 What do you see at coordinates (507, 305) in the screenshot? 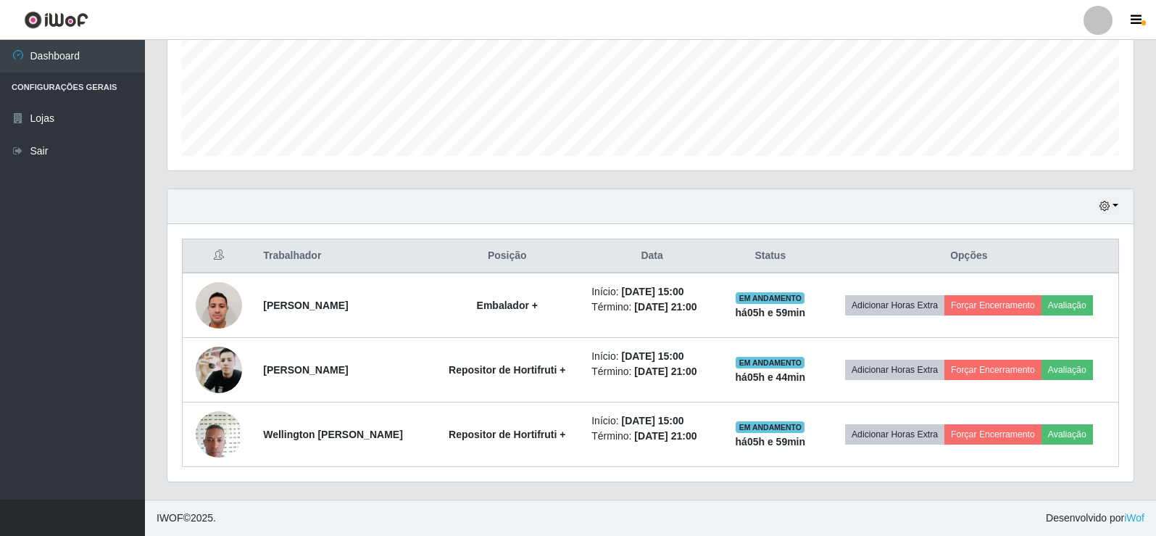
I see `strong: Embalador +` at bounding box center [507, 305].